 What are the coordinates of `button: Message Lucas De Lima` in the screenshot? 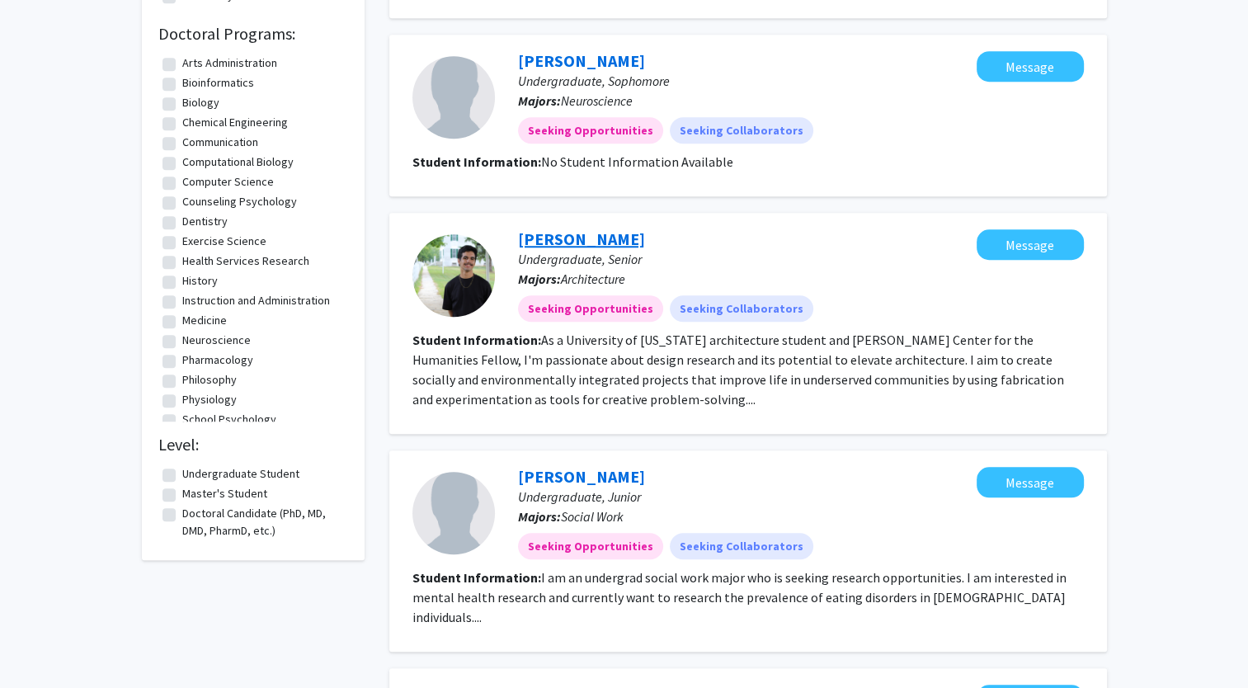 It's located at (1030, 244).